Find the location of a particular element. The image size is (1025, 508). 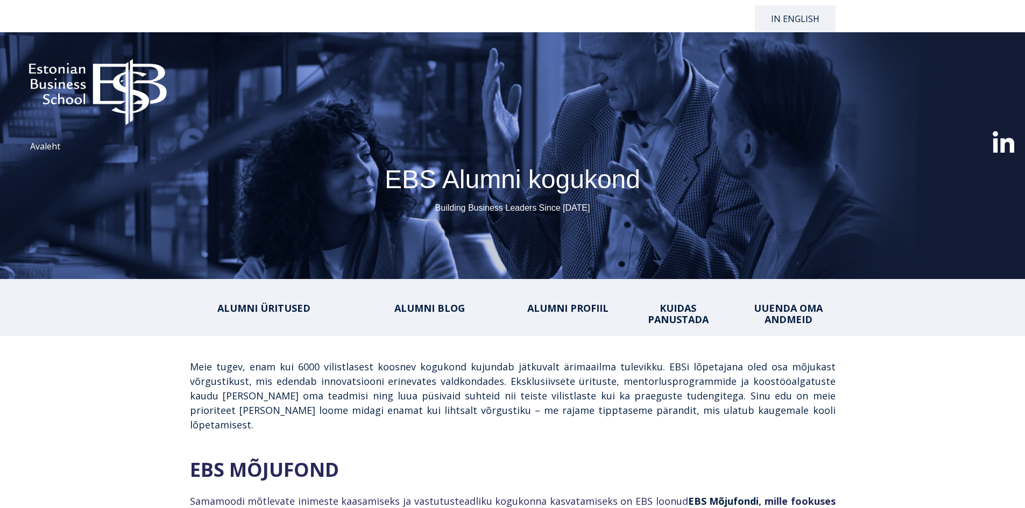

span: ALUMNI PROFIIL is located at coordinates (567, 308).